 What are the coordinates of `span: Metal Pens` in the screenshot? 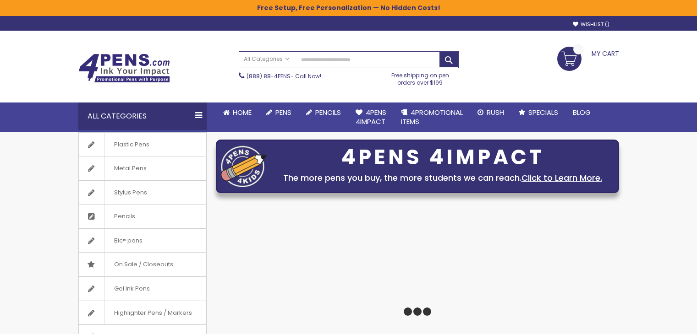 It's located at (130, 169).